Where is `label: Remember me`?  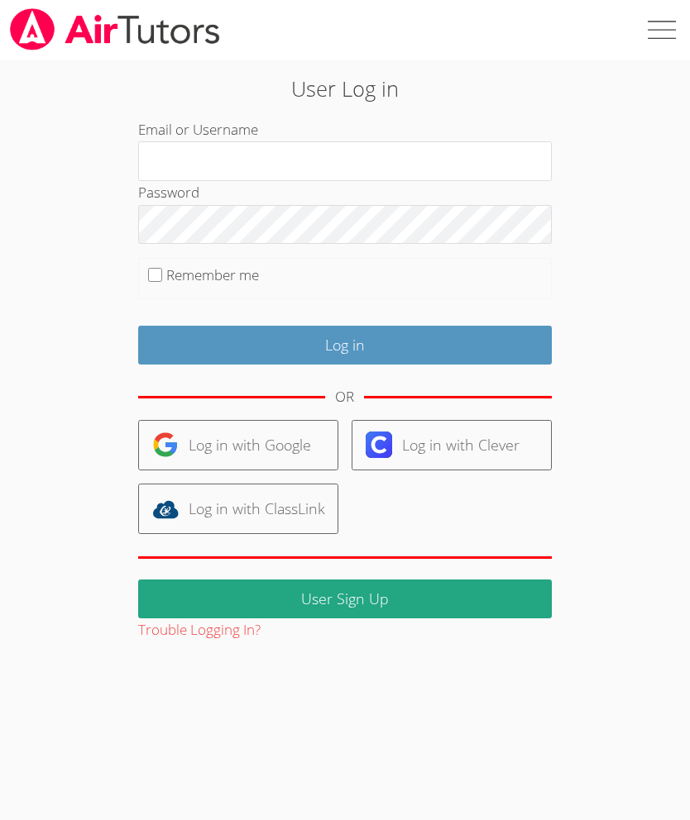
label: Remember me is located at coordinates (212, 275).